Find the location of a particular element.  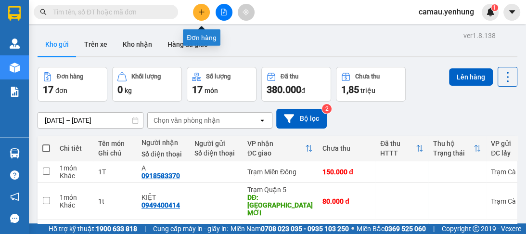

strong: 1900 633 818 is located at coordinates (116, 229).